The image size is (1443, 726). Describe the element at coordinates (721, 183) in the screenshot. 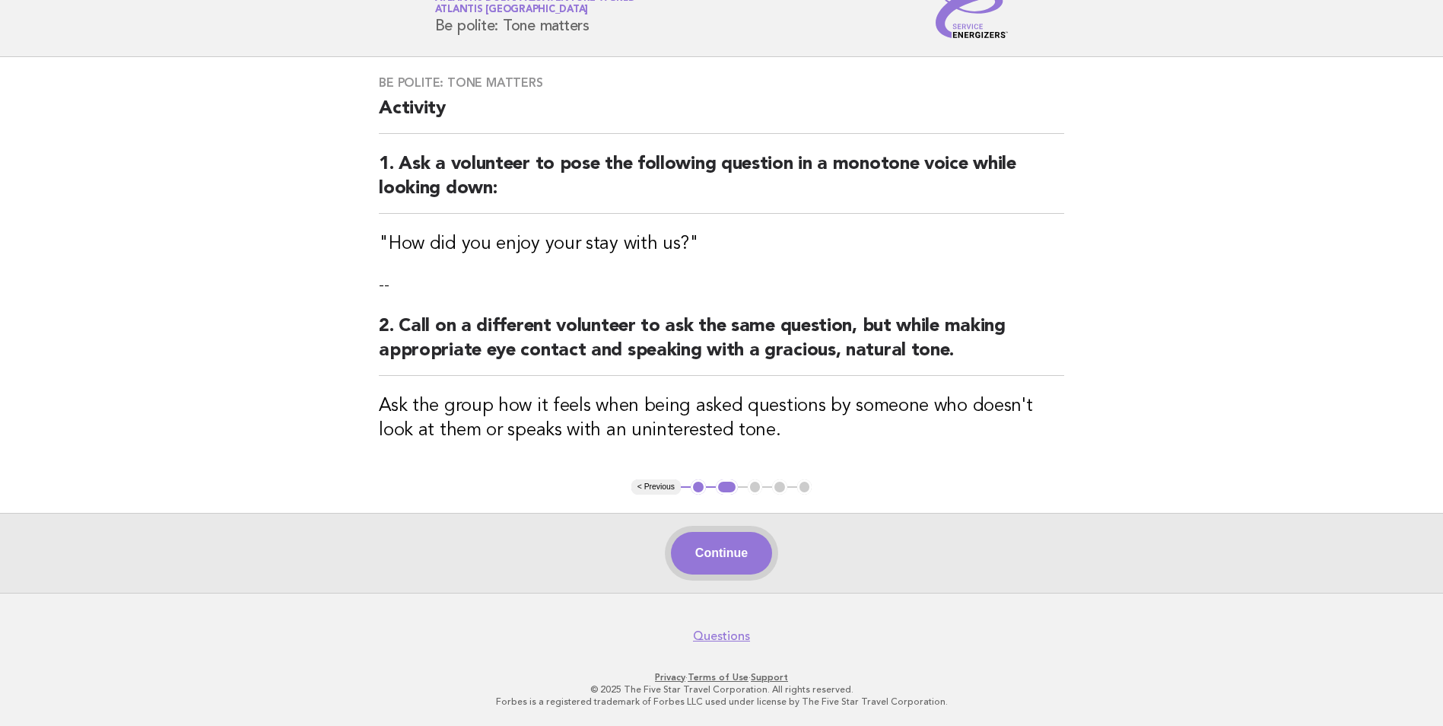

I see `h2: 1. Ask a volunteer to pose the following question in a monotone voice while looking down:` at that location.